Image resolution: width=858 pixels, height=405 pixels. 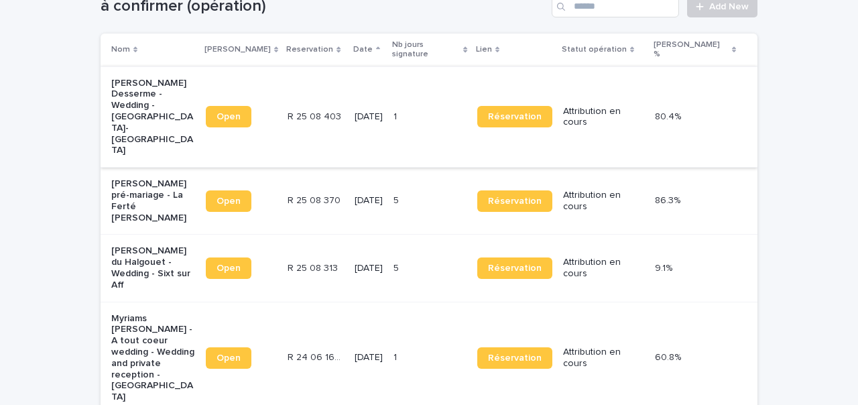 What do you see at coordinates (669, 356) in the screenshot?
I see `p: 60.8%` at bounding box center [669, 356].